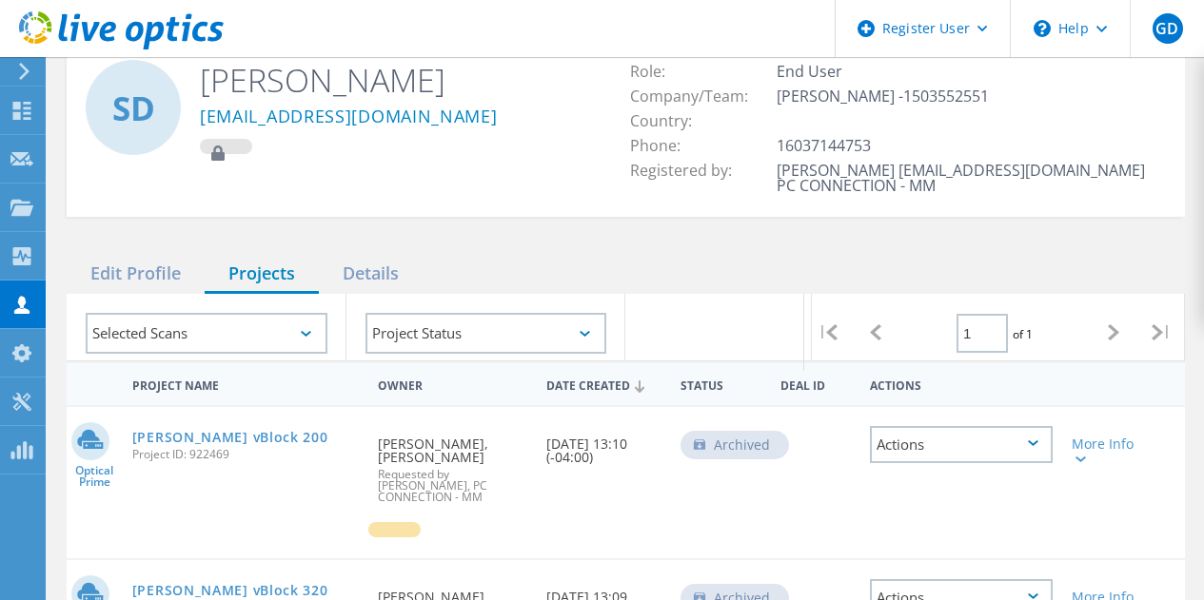  I want to click on div: Date Created, so click(603, 384).